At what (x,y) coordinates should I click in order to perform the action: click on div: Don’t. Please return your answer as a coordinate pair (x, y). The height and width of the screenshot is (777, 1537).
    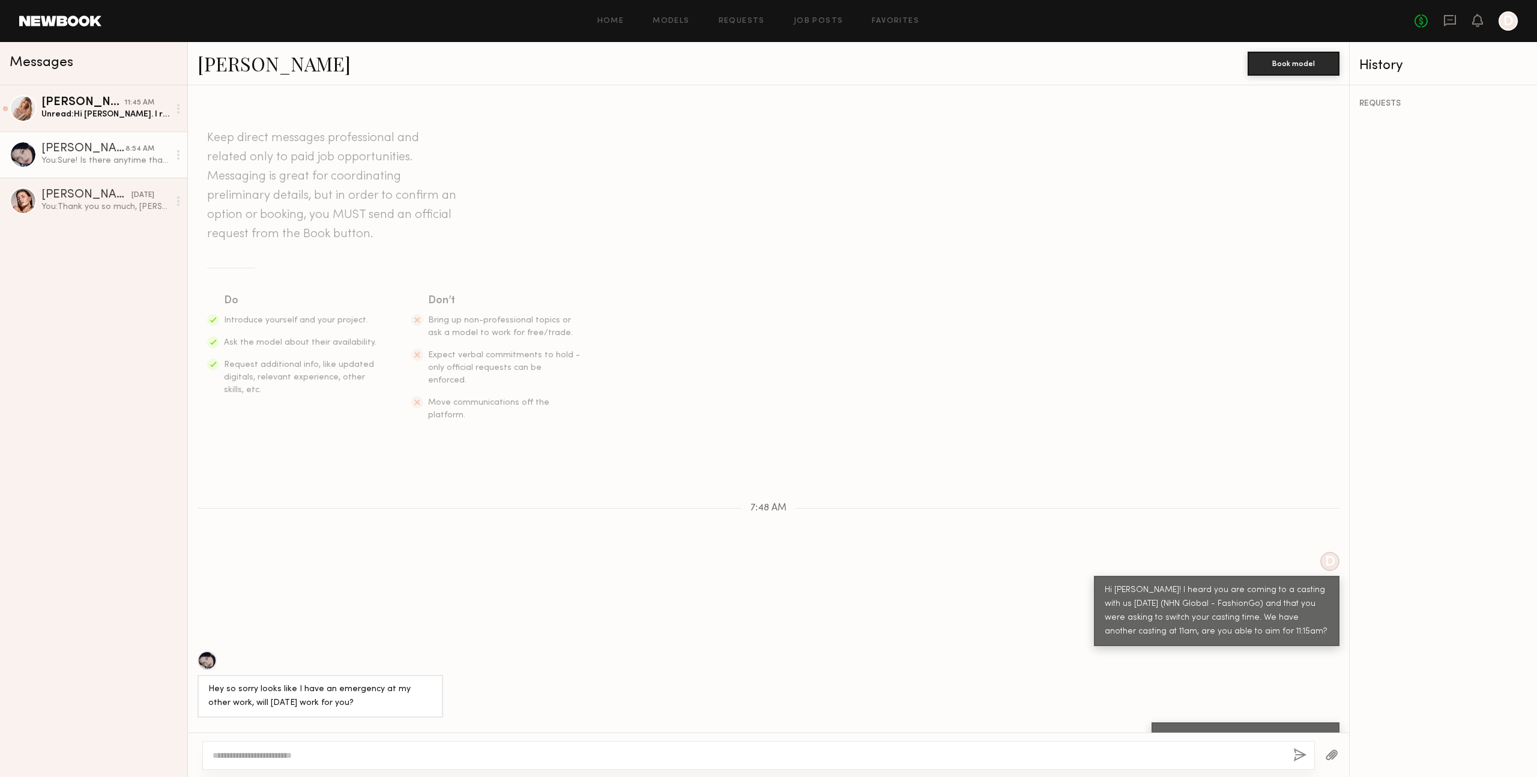
    Looking at the image, I should click on (505, 301).